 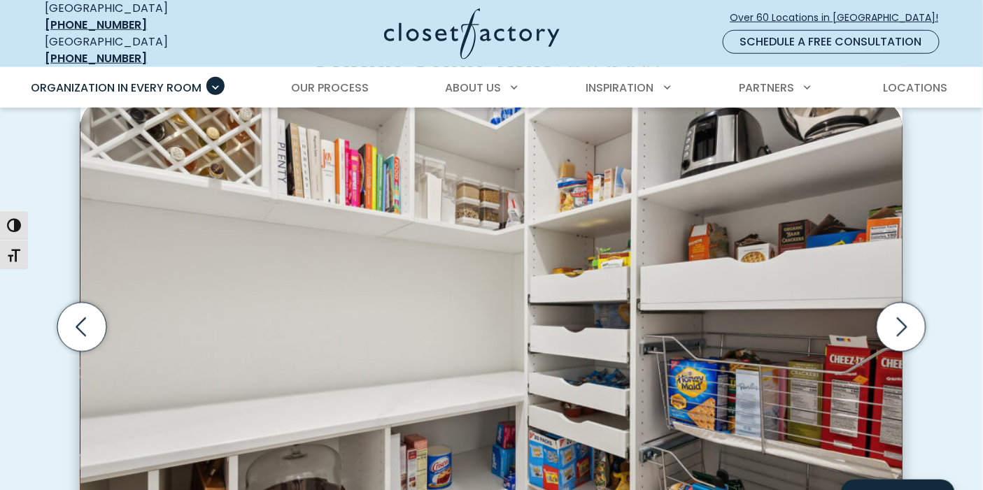 What do you see at coordinates (473, 87) in the screenshot?
I see `span: About Us` at bounding box center [473, 87].